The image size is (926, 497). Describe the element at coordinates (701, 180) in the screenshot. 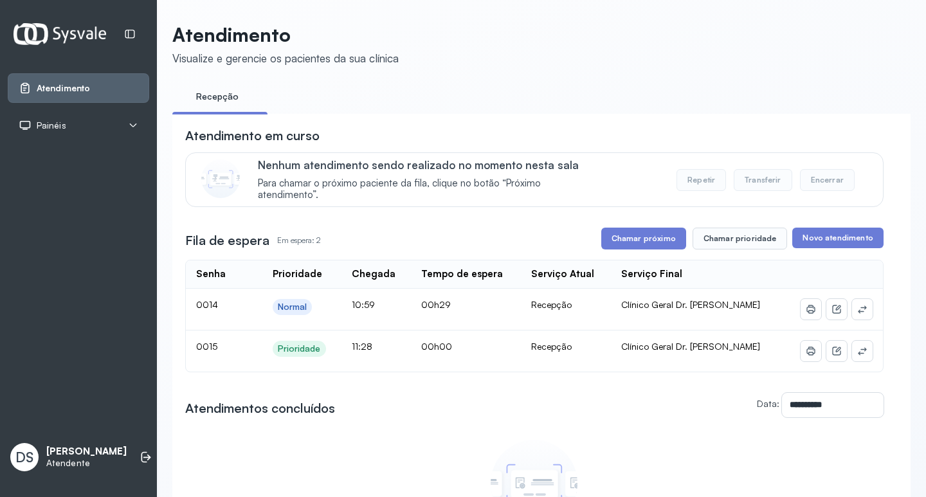

I see `button: Repetir` at that location.